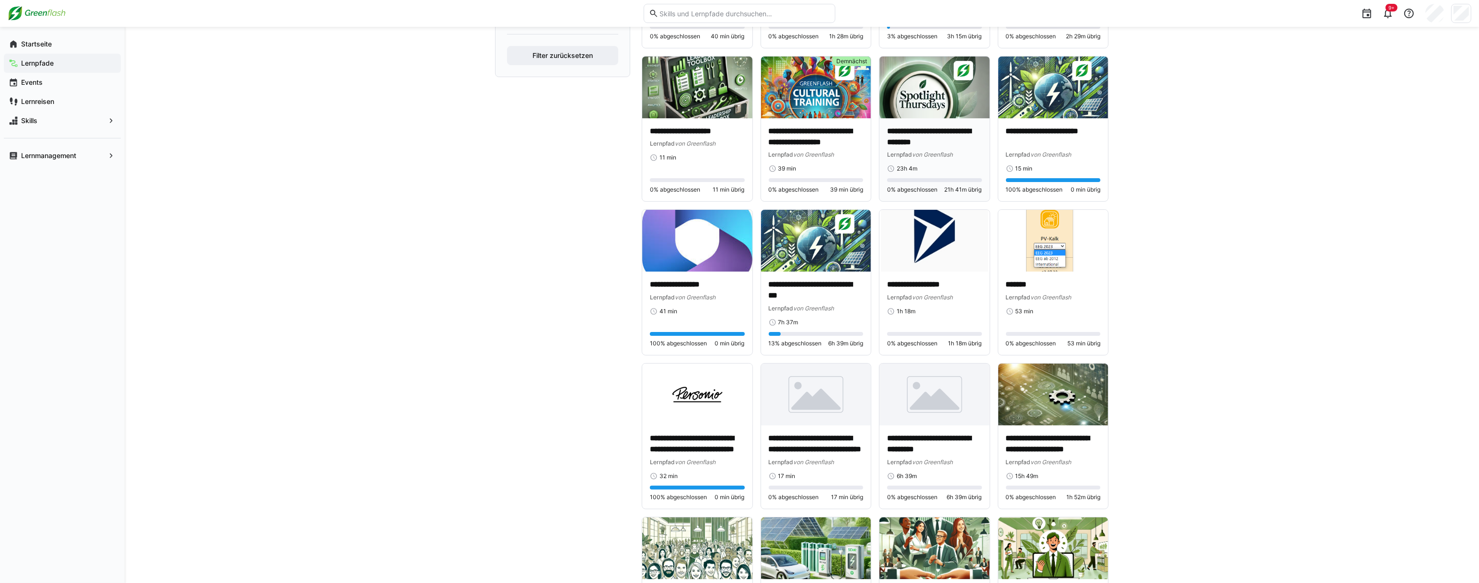 This screenshot has height=583, width=1479. I want to click on span: 11 min, so click(668, 158).